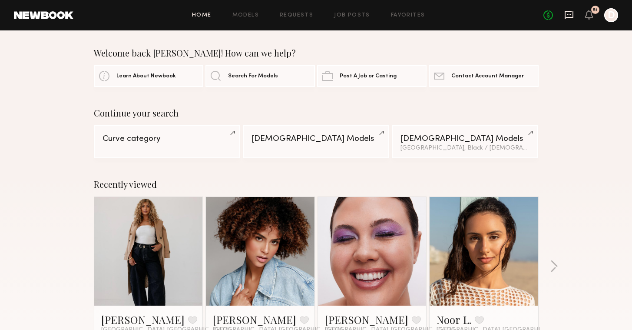 This screenshot has height=330, width=632. Describe the element at coordinates (202, 15) in the screenshot. I see `a: Home` at that location.